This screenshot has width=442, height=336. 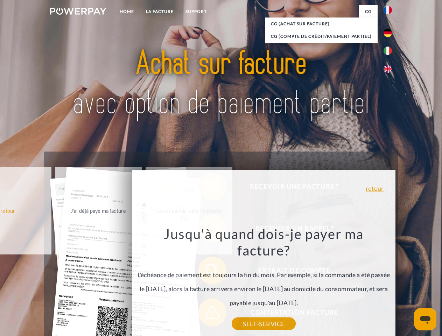 What do you see at coordinates (264, 274) in the screenshot?
I see `div: L'échéance de paiement est toujours la fin du mois. Par exemple, si la commande a été passée le [...` at bounding box center [264, 274].